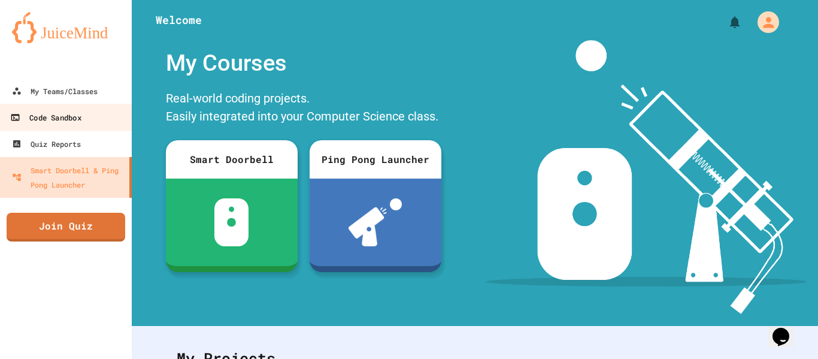 The width and height of the screenshot is (818, 359). I want to click on div: Ping Pong Launcher, so click(376, 159).